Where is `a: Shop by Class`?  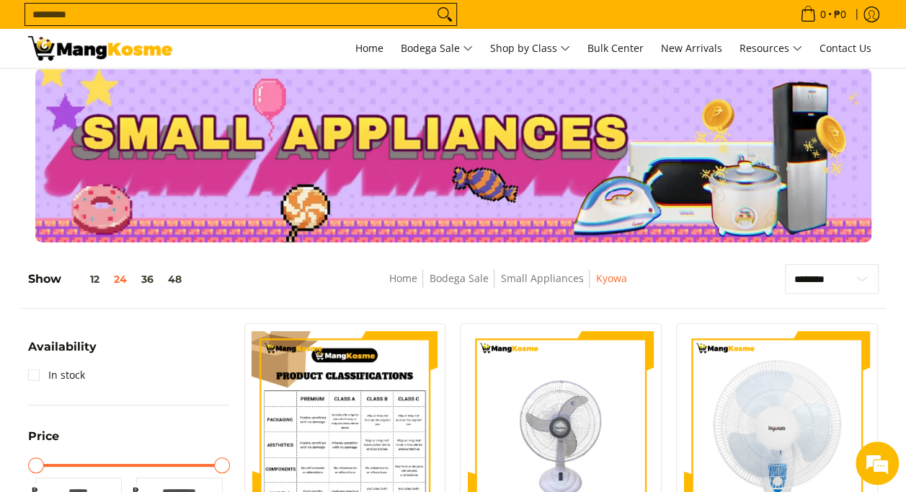 a: Shop by Class is located at coordinates (530, 48).